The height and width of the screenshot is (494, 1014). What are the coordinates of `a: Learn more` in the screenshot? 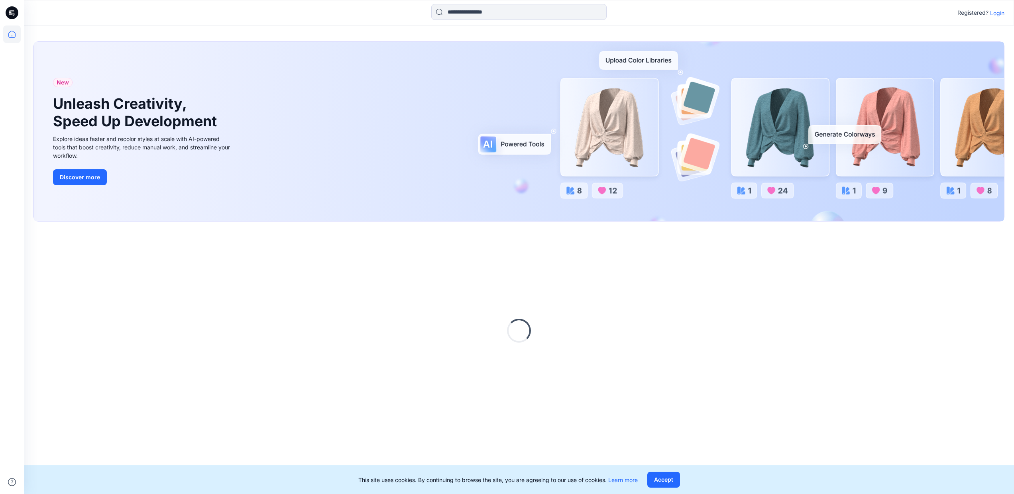 It's located at (623, 480).